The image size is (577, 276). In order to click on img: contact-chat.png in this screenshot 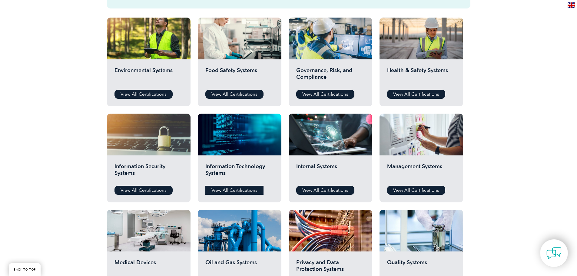, I will do `click(554, 253)`.